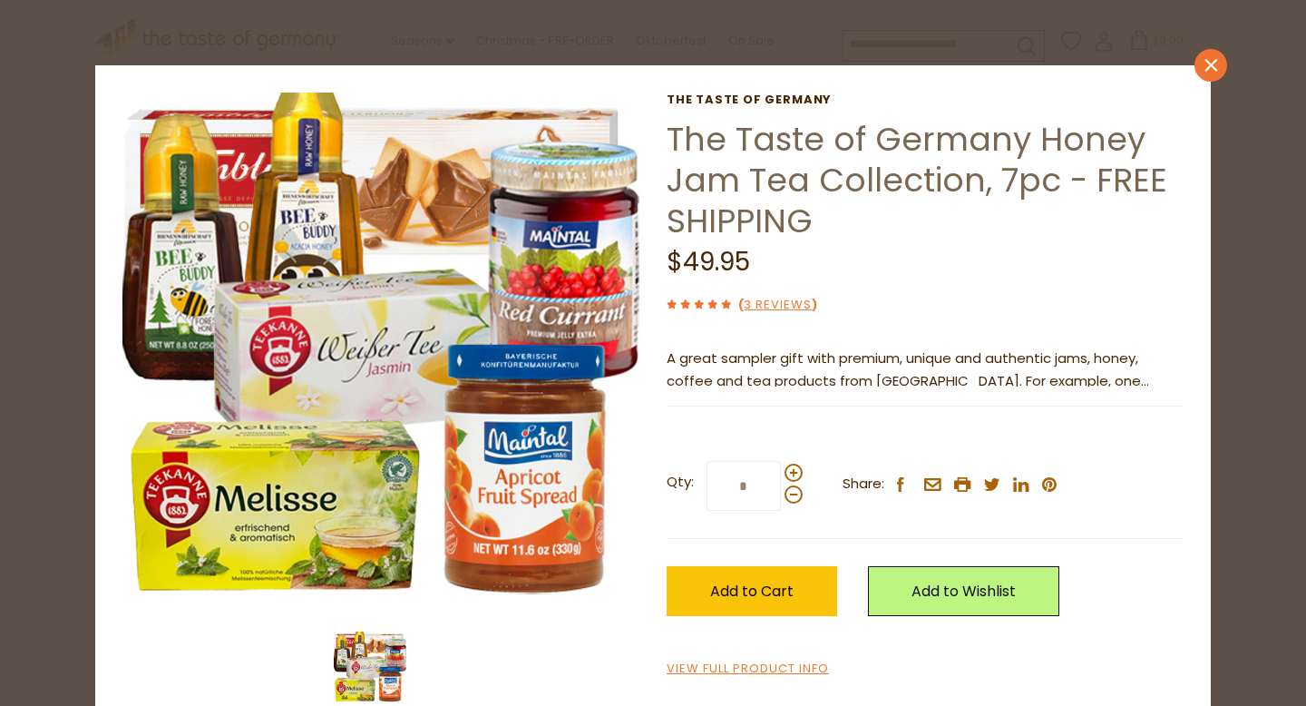  I want to click on span: Add to Cart, so click(752, 590).